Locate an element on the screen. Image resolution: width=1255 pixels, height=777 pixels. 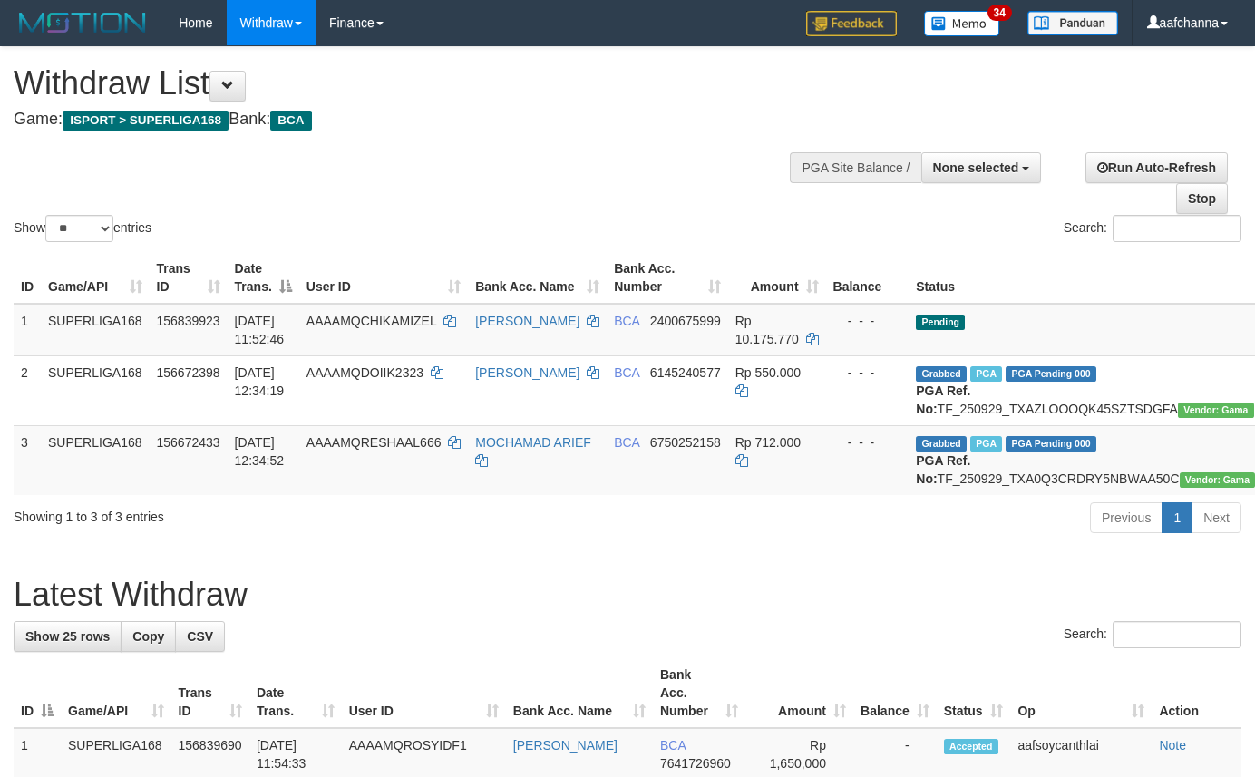
span: Show 25 rows is located at coordinates (67, 636).